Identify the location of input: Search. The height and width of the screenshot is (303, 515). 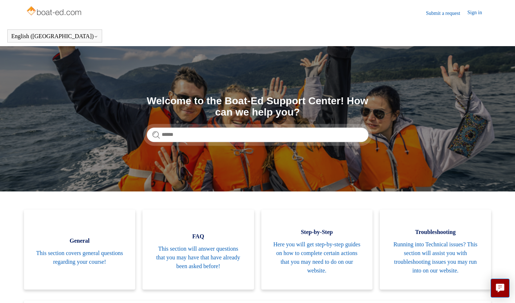
(258, 135).